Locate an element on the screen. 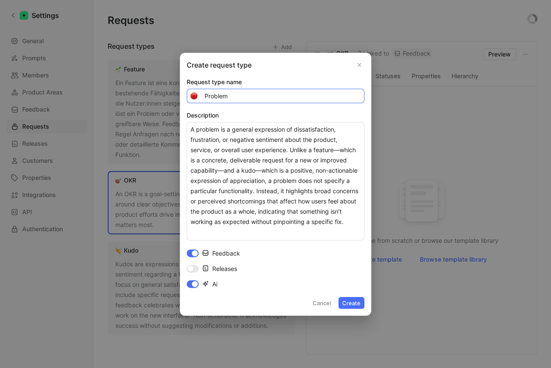  div: Releases is located at coordinates (220, 268).